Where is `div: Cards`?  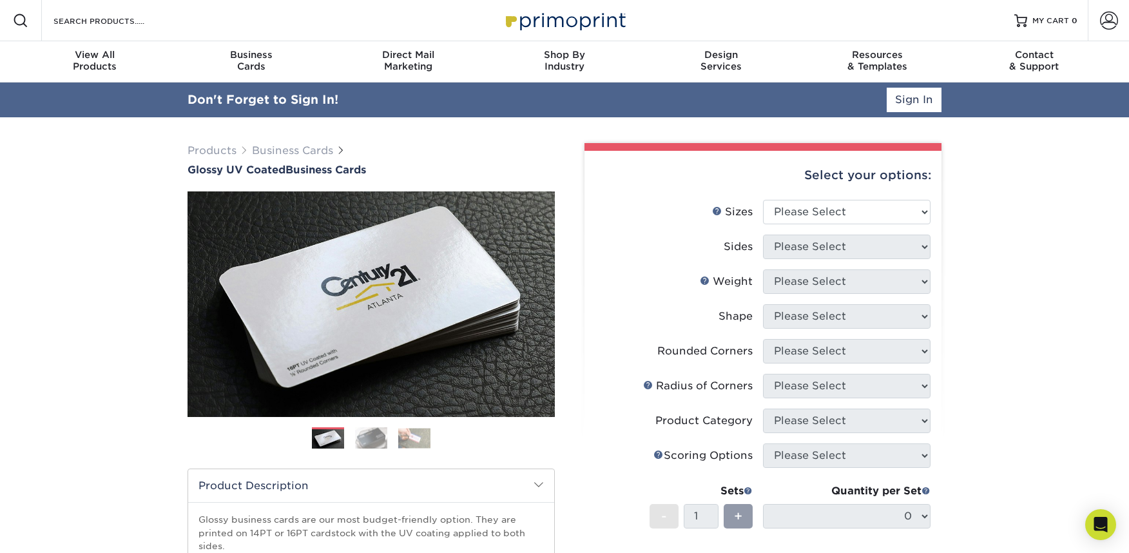 div: Cards is located at coordinates (251, 61).